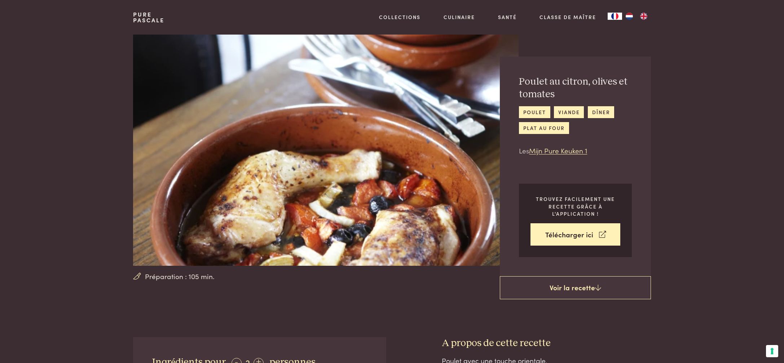 The image size is (784, 363). I want to click on a: EN, so click(643, 16).